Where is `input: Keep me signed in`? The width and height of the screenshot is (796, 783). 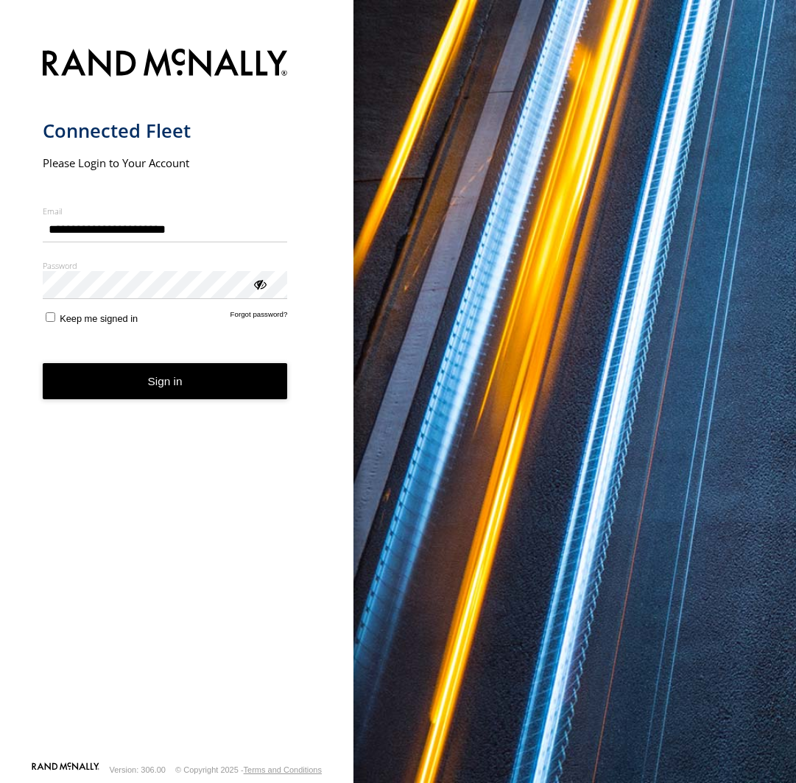 input: Keep me signed in is located at coordinates (50, 317).